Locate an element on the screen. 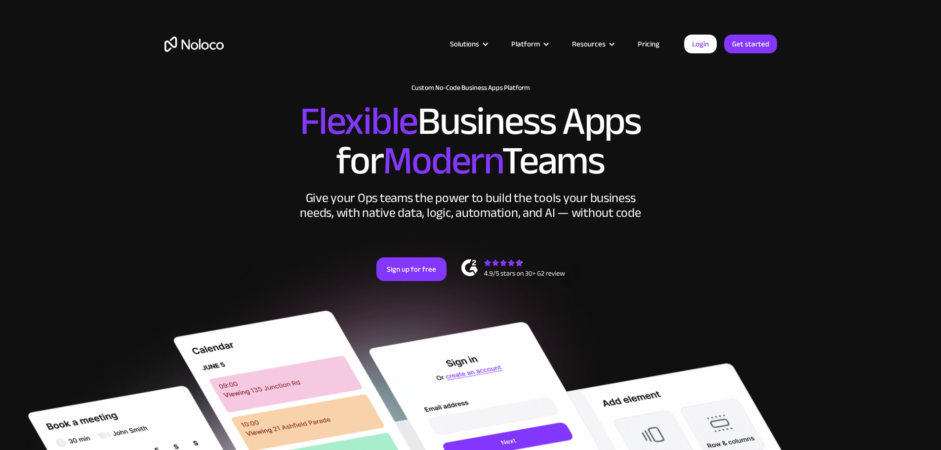 This screenshot has height=450, width=941. a: Sign up for free is located at coordinates (411, 269).